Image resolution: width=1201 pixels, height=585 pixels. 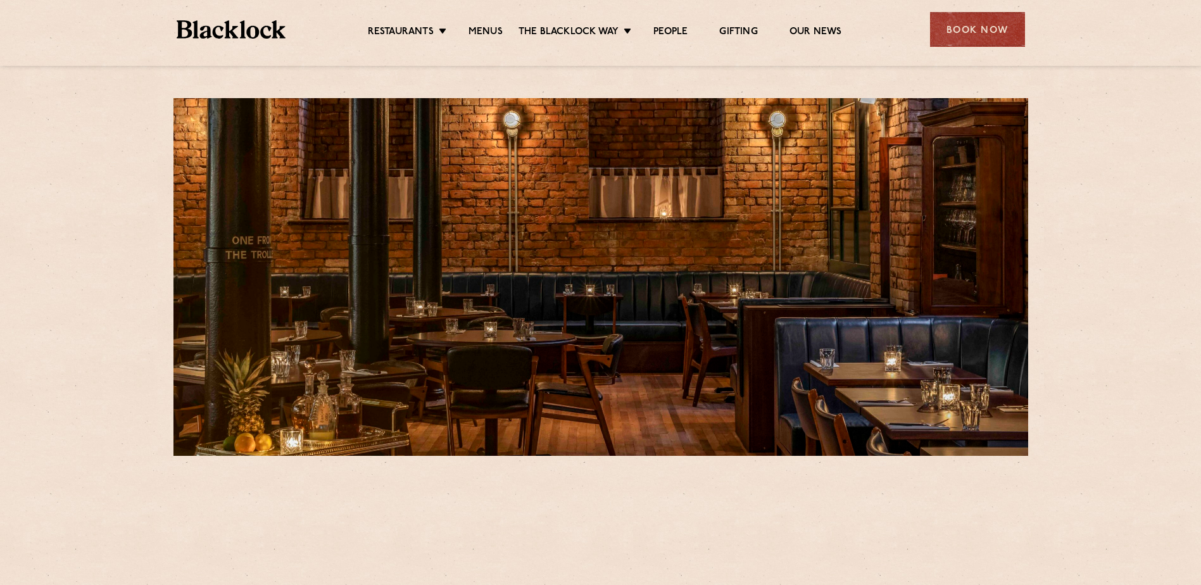 I want to click on a: Gifting, so click(x=738, y=33).